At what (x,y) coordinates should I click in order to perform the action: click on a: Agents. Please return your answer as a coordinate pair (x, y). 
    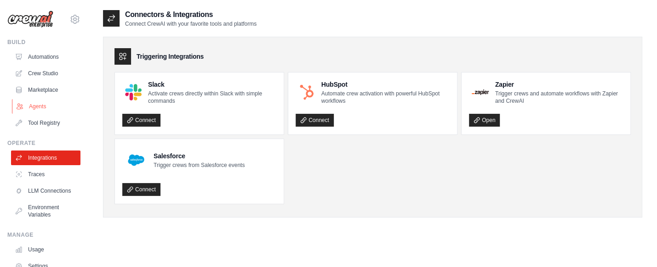
    Looking at the image, I should click on (46, 107).